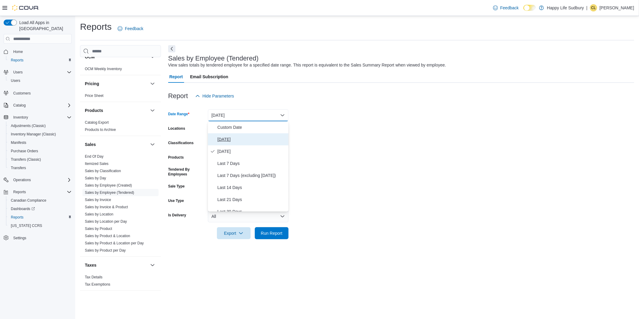 This screenshot has width=639, height=319. I want to click on button: Customers, so click(38, 93).